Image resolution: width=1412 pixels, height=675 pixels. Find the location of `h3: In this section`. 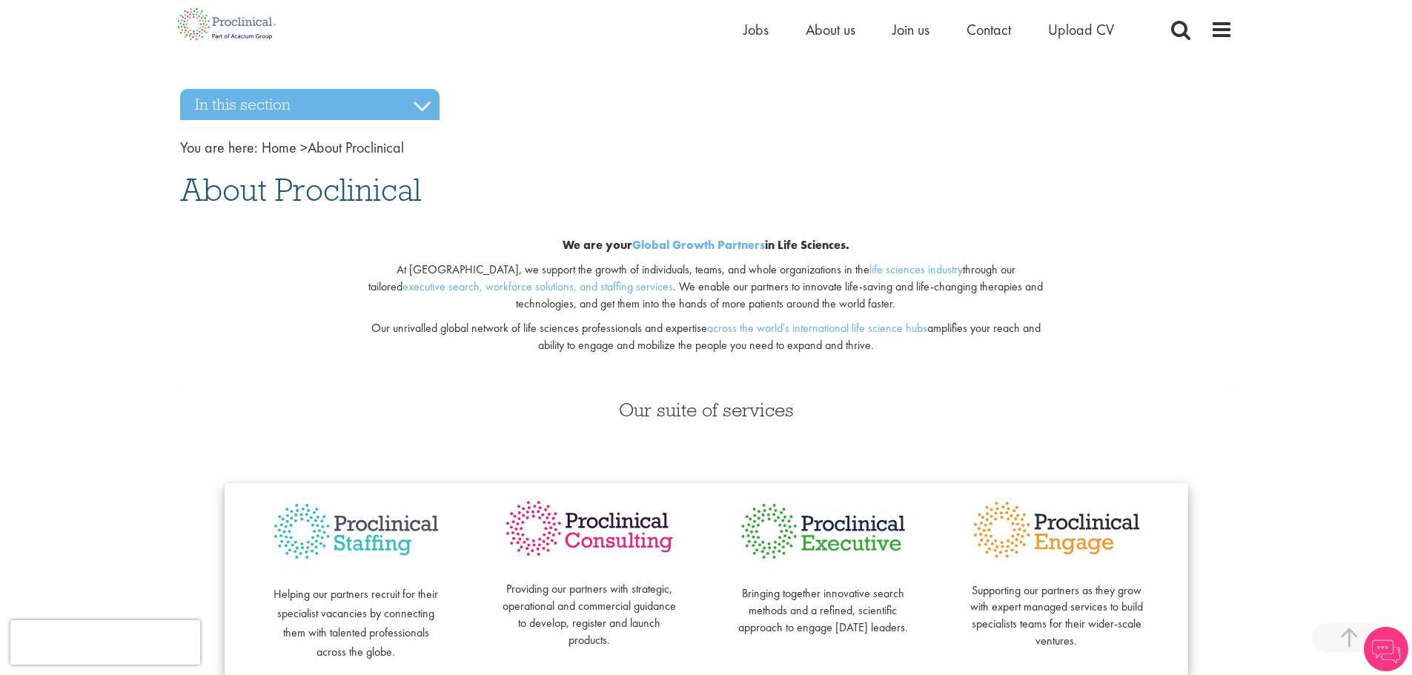

h3: In this section is located at coordinates (310, 105).